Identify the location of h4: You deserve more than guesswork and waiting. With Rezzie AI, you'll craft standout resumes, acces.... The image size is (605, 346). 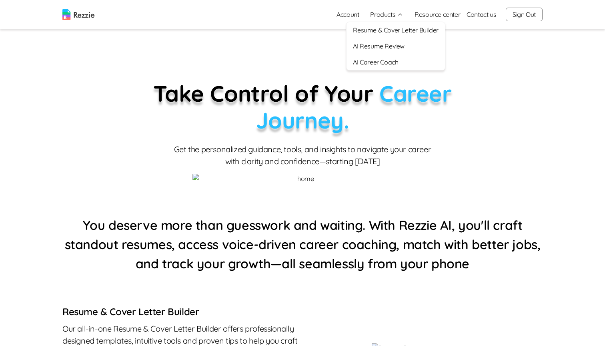
(302, 244).